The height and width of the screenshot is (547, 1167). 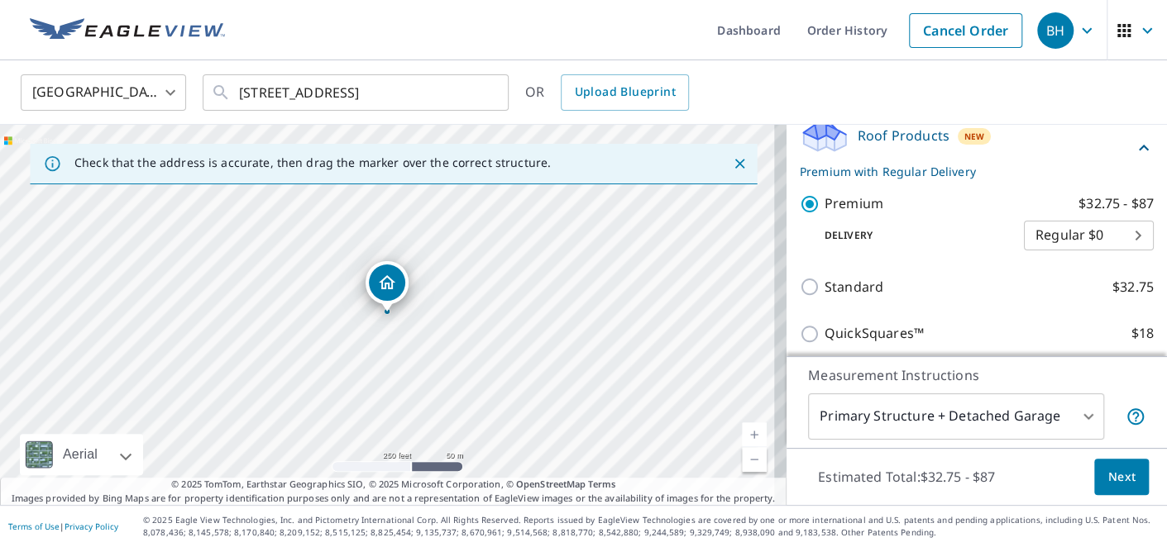 I want to click on p: Estimated Total: $32.75 - $87, so click(x=906, y=477).